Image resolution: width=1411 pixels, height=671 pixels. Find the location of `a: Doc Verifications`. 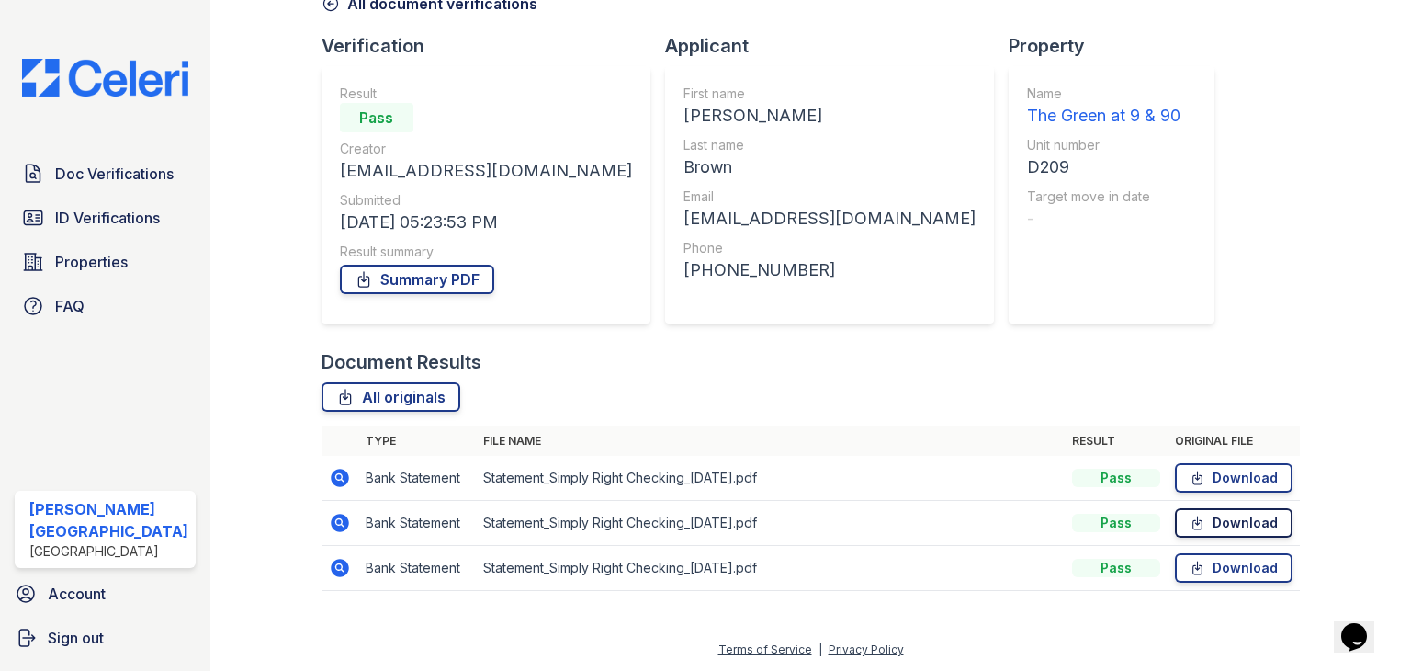

a: Doc Verifications is located at coordinates (105, 174).